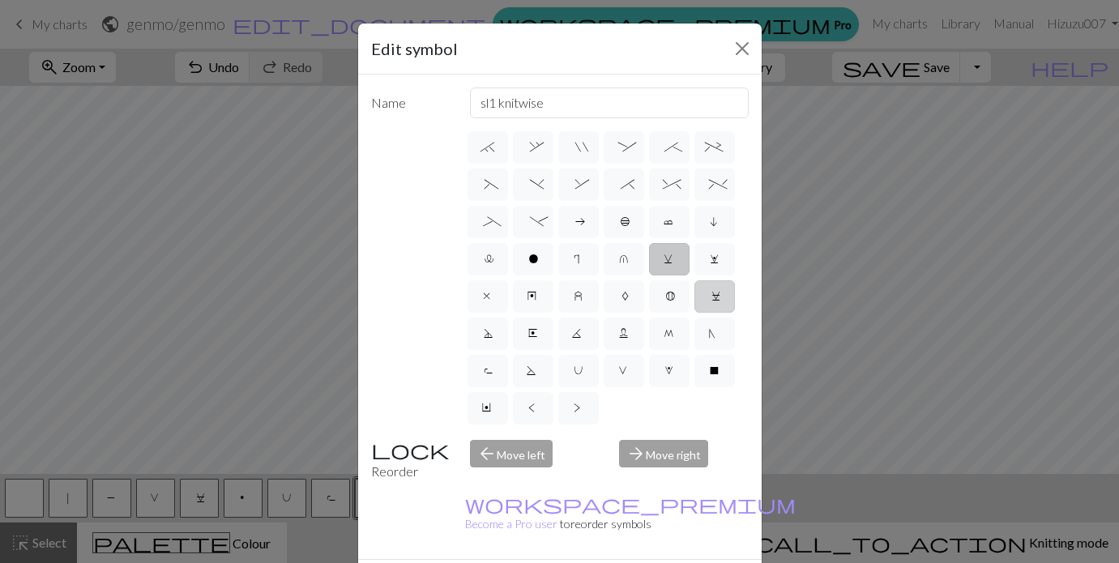 Image resolution: width=1119 pixels, height=563 pixels. What do you see at coordinates (742, 49) in the screenshot?
I see `button: Close` at bounding box center [742, 49].